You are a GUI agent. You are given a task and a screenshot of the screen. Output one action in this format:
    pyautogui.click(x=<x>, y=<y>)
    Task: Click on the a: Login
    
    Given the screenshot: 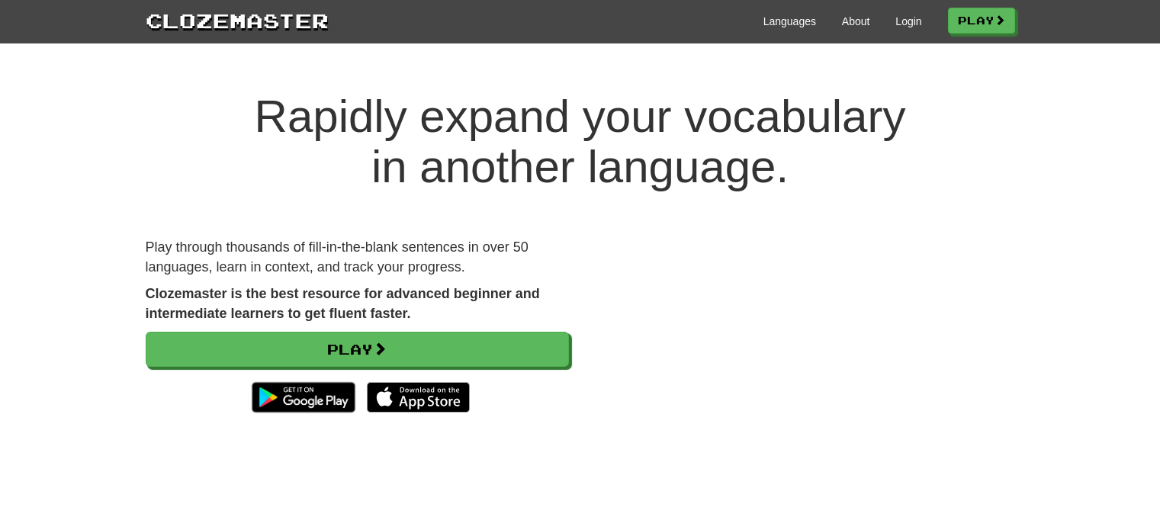 What is the action you would take?
    pyautogui.click(x=908, y=21)
    